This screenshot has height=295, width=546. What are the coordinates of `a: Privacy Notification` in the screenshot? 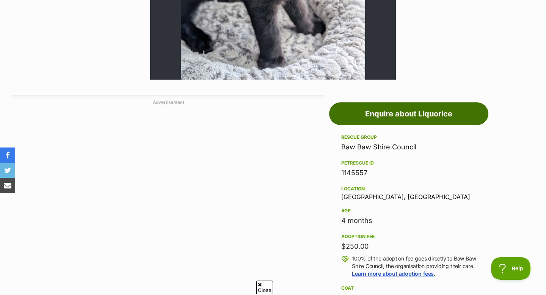 It's located at (110, 4).